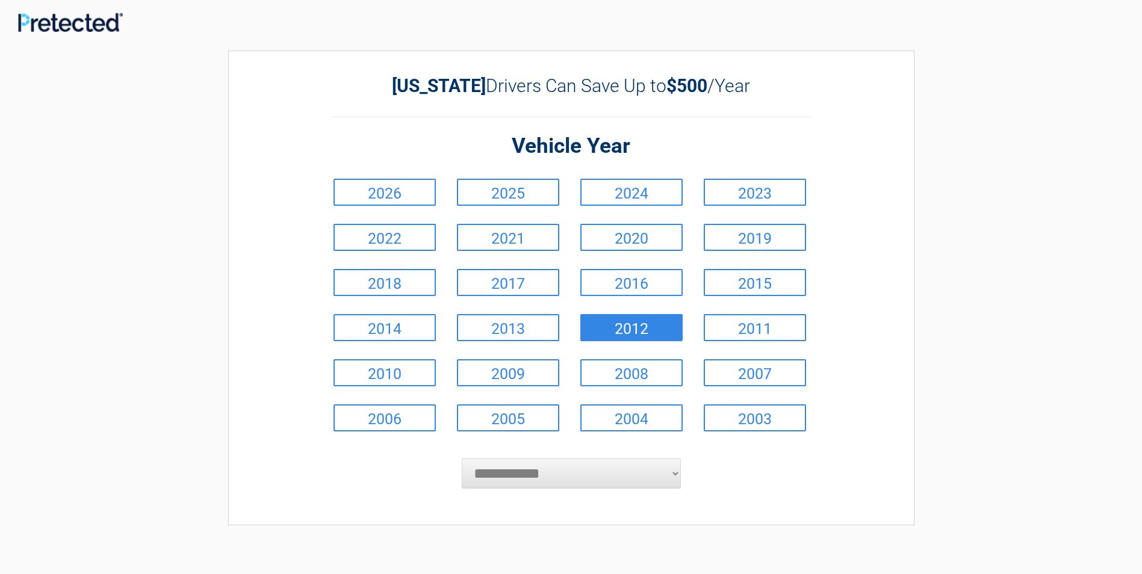 The height and width of the screenshot is (574, 1142). Describe the element at coordinates (632, 237) in the screenshot. I see `a: 2020` at that location.